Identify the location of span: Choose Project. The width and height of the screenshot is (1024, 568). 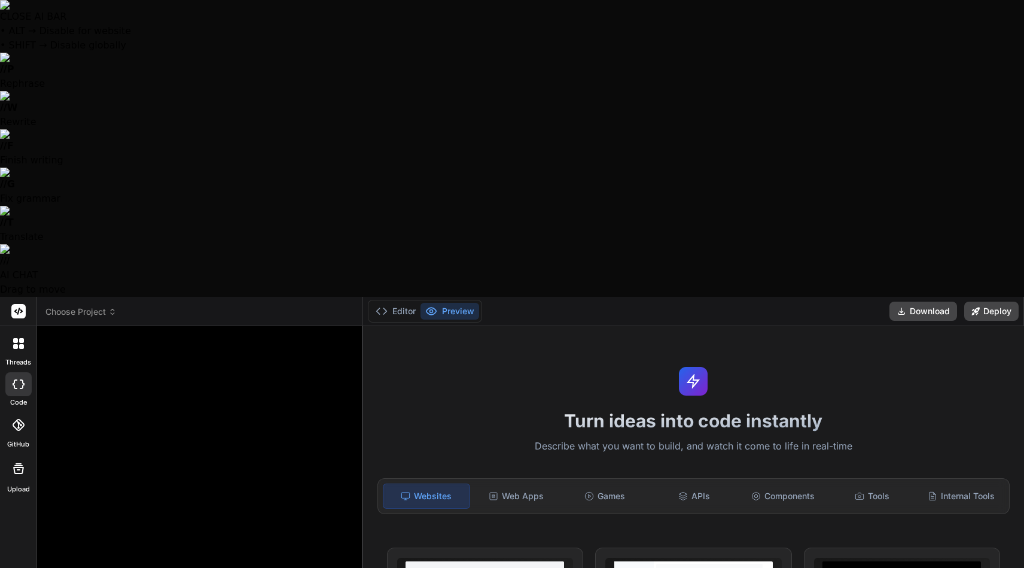
(81, 312).